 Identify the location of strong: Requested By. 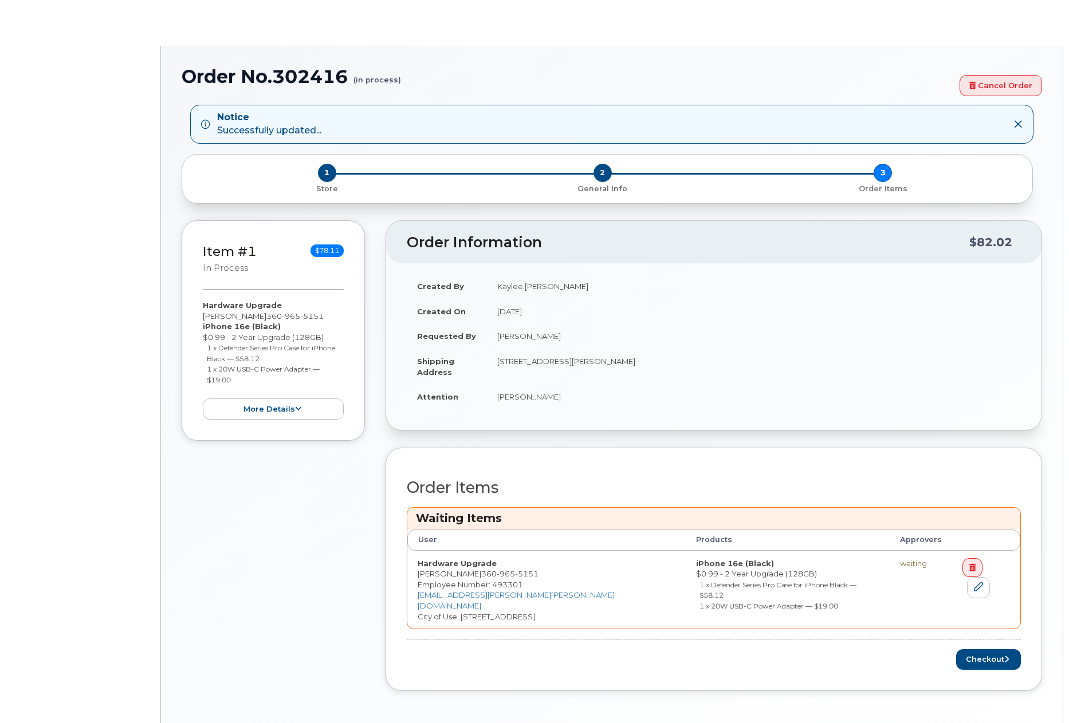
(446, 336).